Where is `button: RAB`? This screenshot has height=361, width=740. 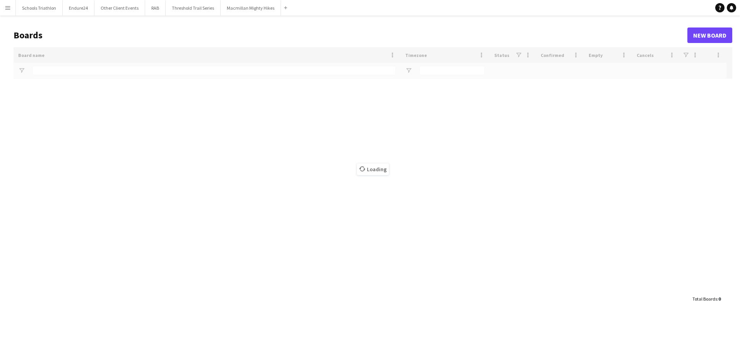
button: RAB is located at coordinates (155, 8).